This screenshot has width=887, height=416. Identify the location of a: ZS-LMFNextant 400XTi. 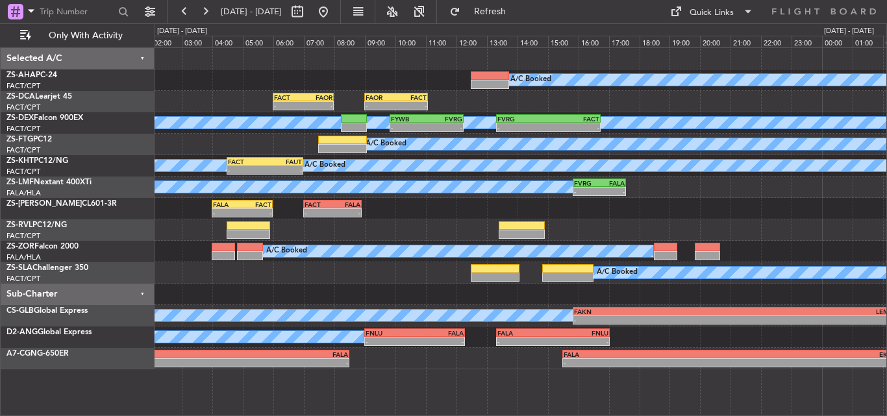
(49, 182).